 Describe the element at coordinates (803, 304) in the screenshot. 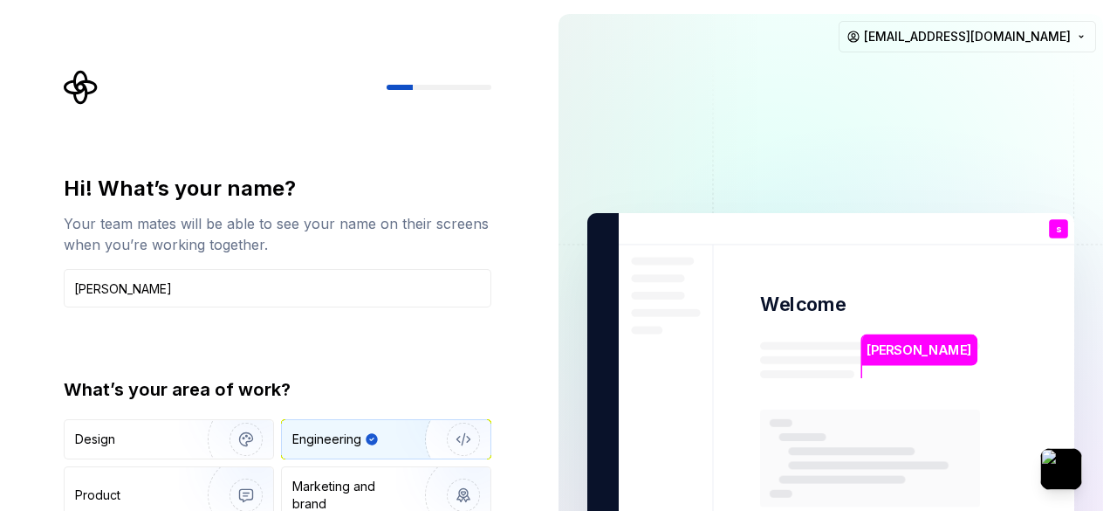

I see `p: Welcome` at that location.